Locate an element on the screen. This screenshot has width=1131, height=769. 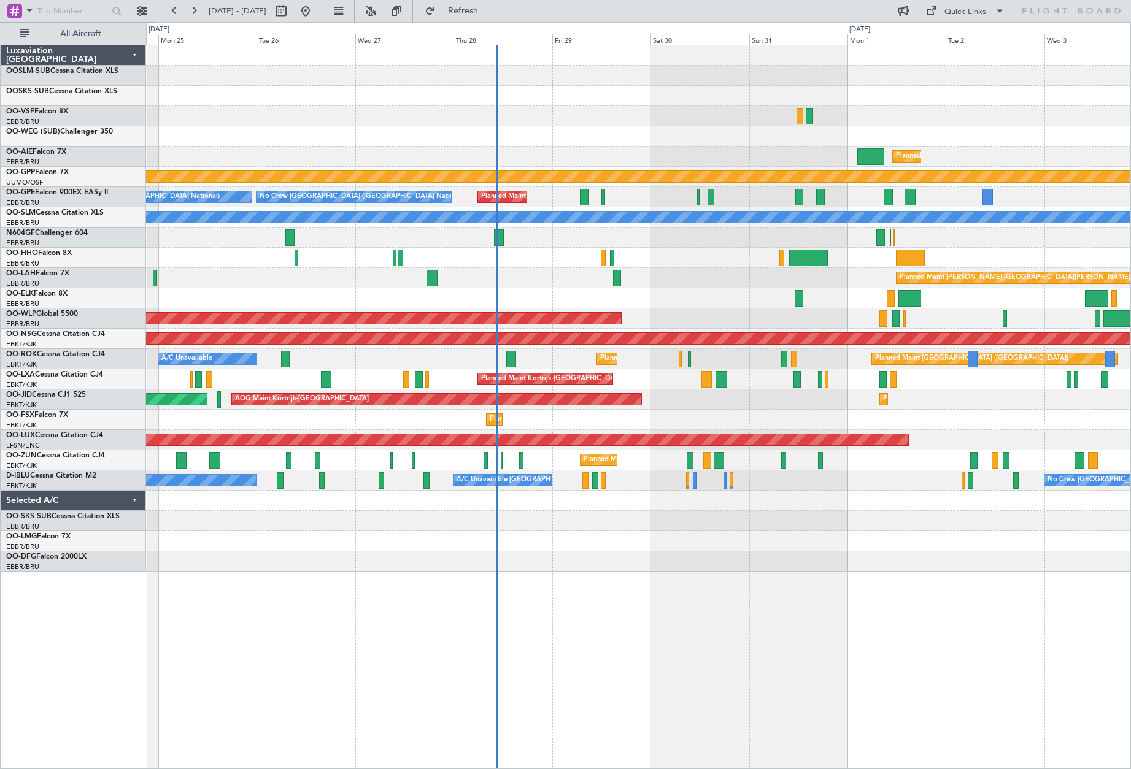
a: OO-WEG (SUB)Challenger 350 is located at coordinates (60, 132).